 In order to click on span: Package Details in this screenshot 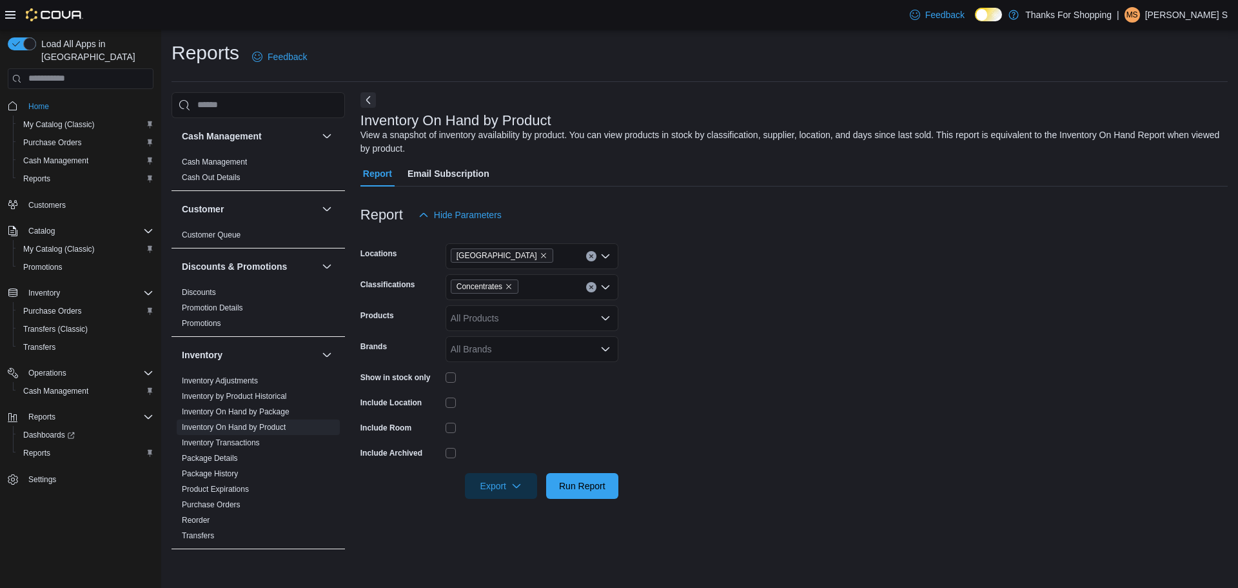, I will do `click(210, 458)`.